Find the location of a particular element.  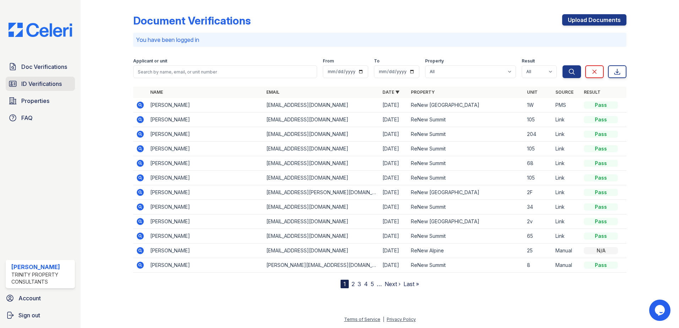

div: Trinity Property Consultants is located at coordinates (42, 278).